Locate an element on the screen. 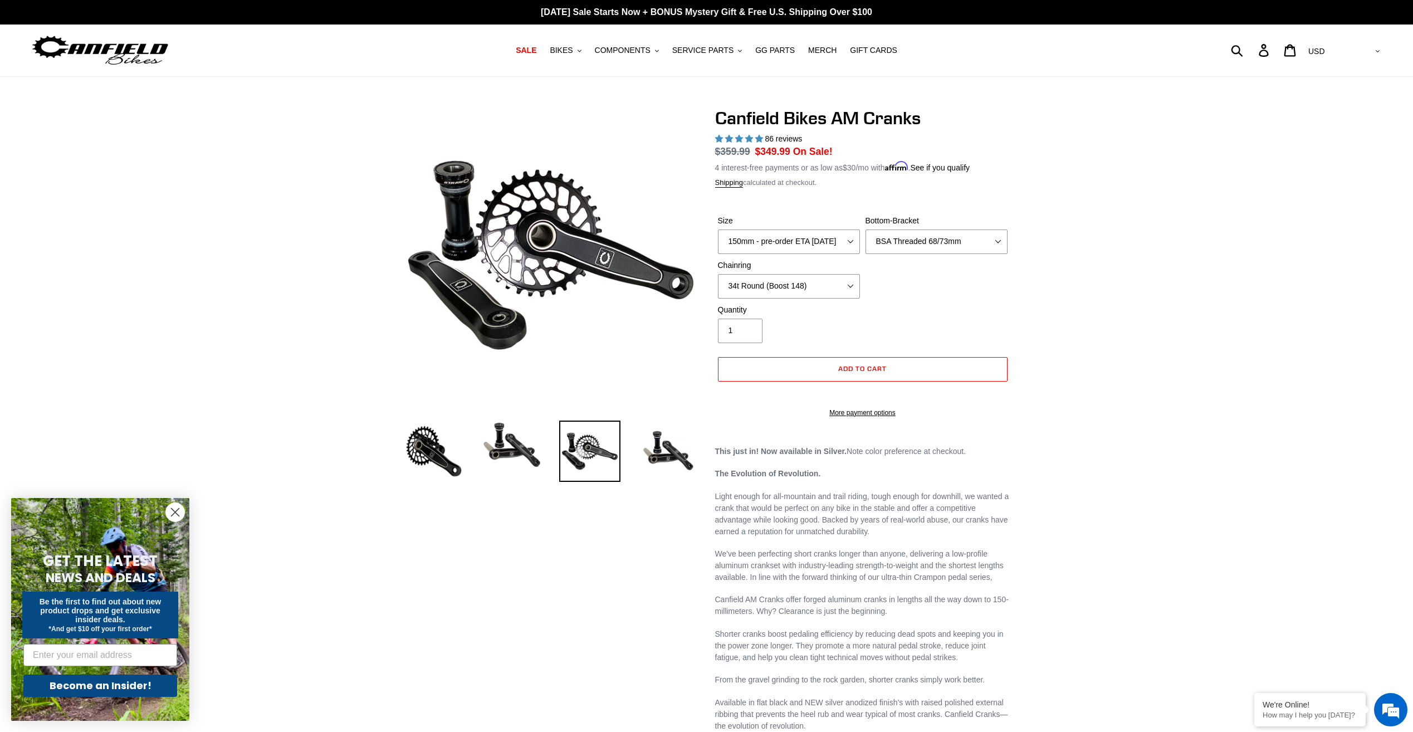 This screenshot has height=732, width=1413. span: NEWS AND DEALS is located at coordinates (100, 578).